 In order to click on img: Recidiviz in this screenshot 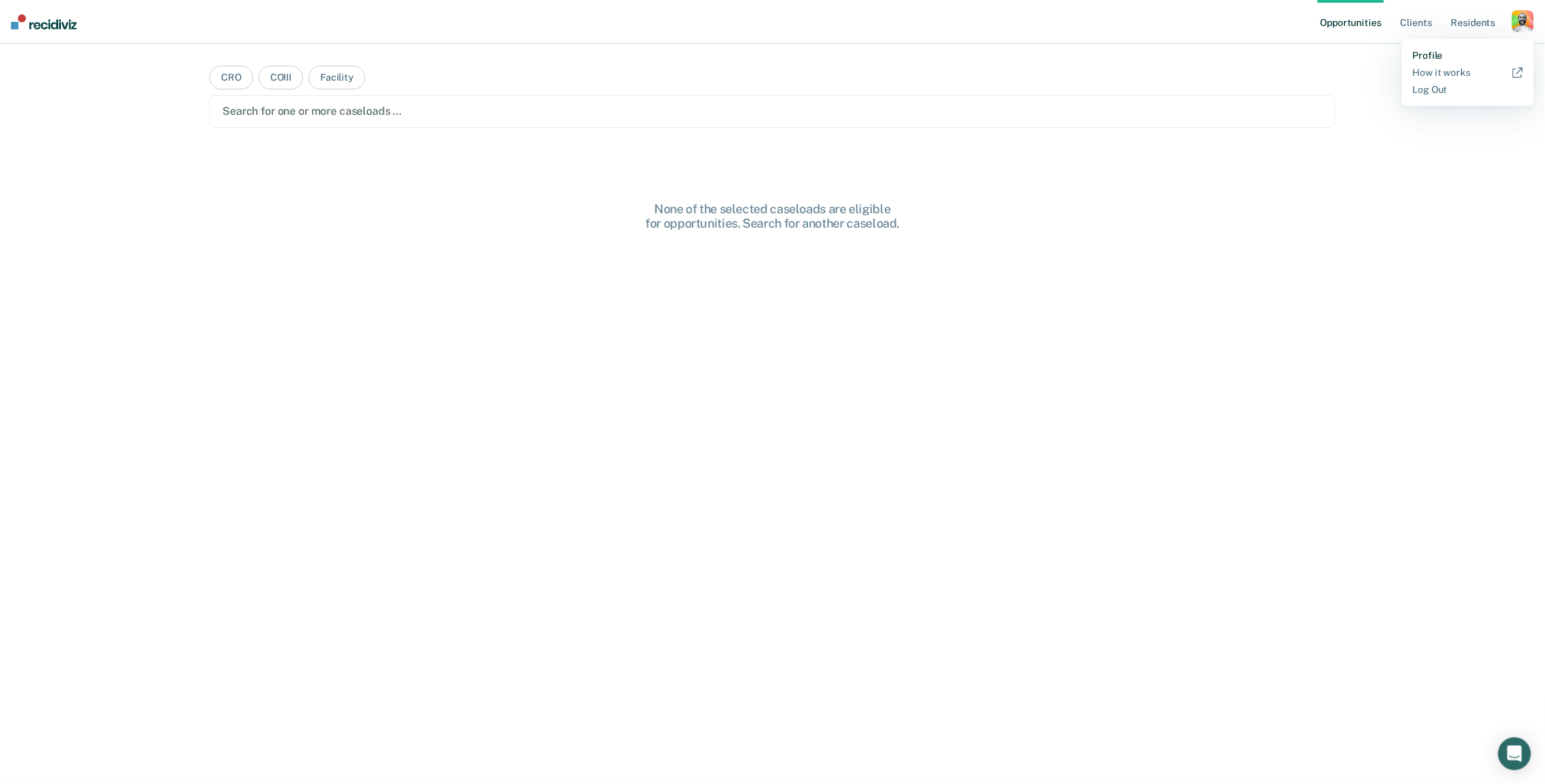, I will do `click(43, 22)`.